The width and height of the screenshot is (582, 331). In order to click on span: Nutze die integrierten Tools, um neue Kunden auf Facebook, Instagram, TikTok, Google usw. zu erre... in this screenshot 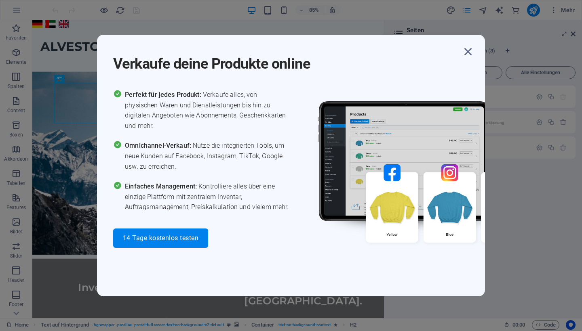, I will do `click(208, 156)`.